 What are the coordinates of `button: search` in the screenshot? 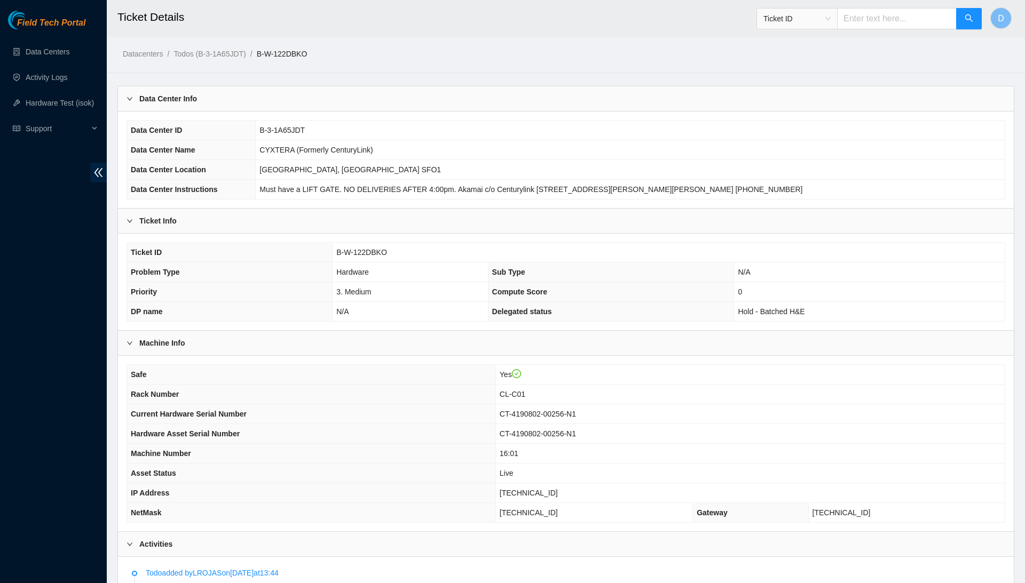 It's located at (969, 19).